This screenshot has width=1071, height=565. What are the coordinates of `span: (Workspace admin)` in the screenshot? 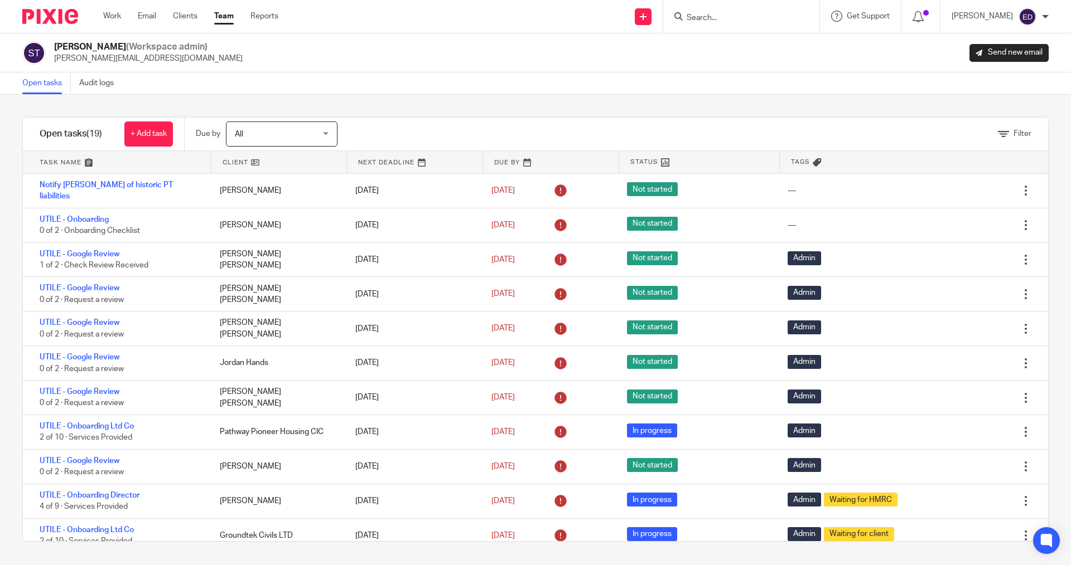 It's located at (167, 47).